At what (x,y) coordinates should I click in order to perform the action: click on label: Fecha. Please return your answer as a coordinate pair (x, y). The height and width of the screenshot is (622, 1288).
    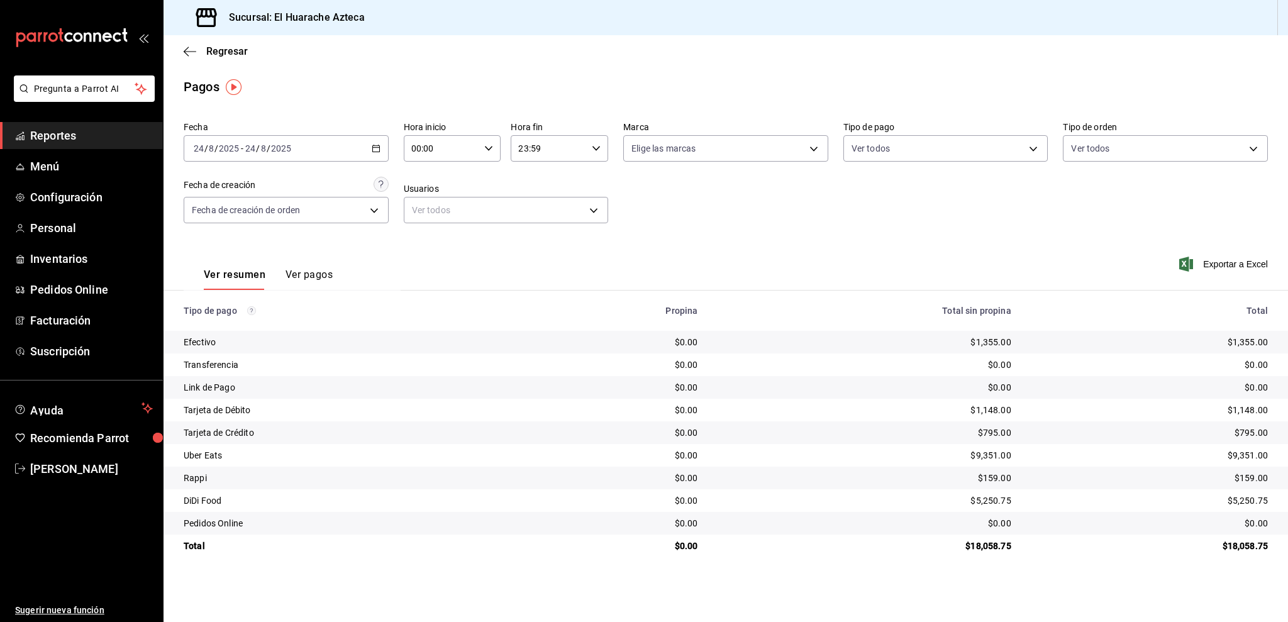
    Looking at the image, I should click on (286, 127).